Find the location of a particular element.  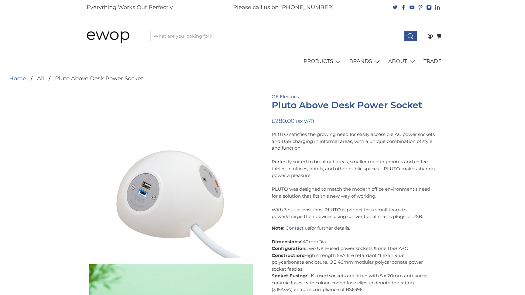

p: Everything Works Out Perfectly is located at coordinates (130, 7).